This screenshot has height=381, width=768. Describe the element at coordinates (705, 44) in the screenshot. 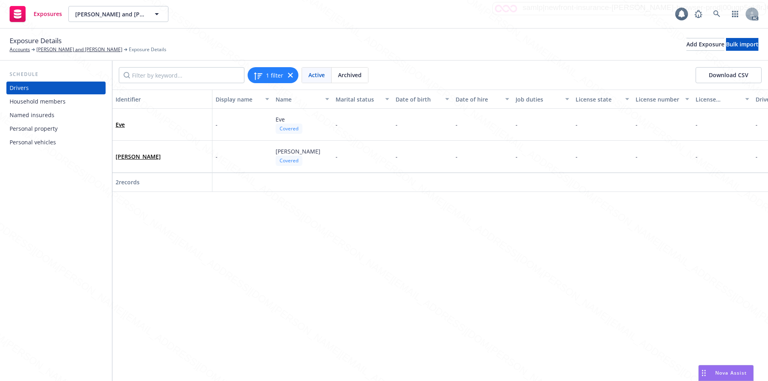

I see `div: Add Exposure` at that location.